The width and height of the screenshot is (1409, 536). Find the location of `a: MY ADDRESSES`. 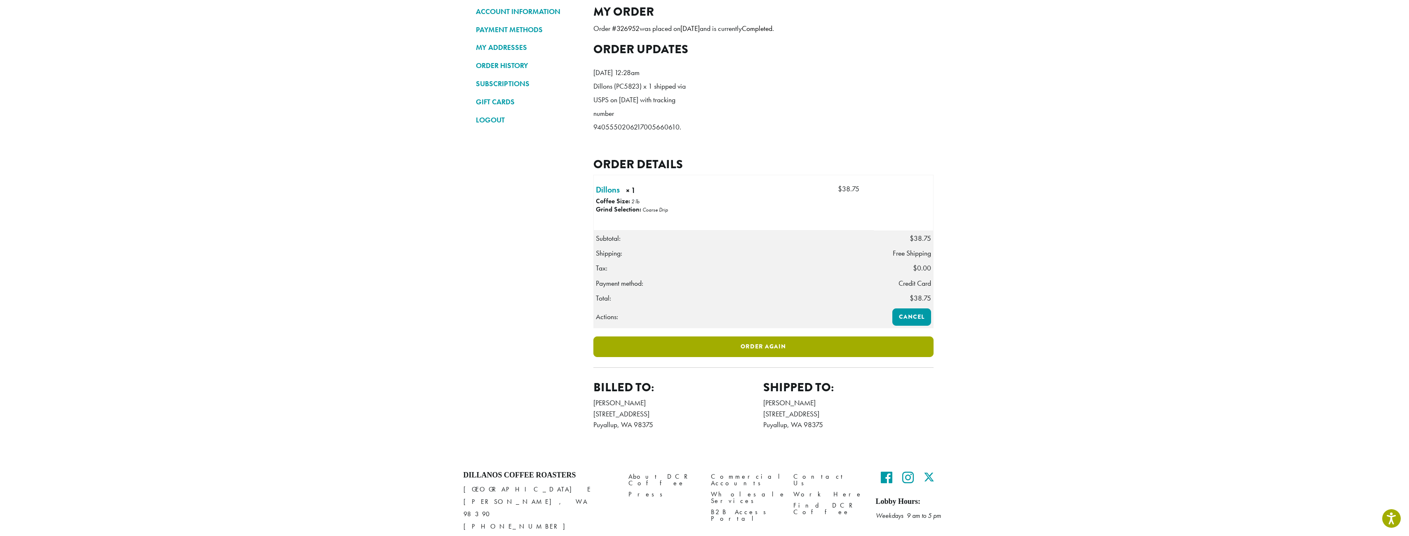

a: MY ADDRESSES is located at coordinates (528, 47).